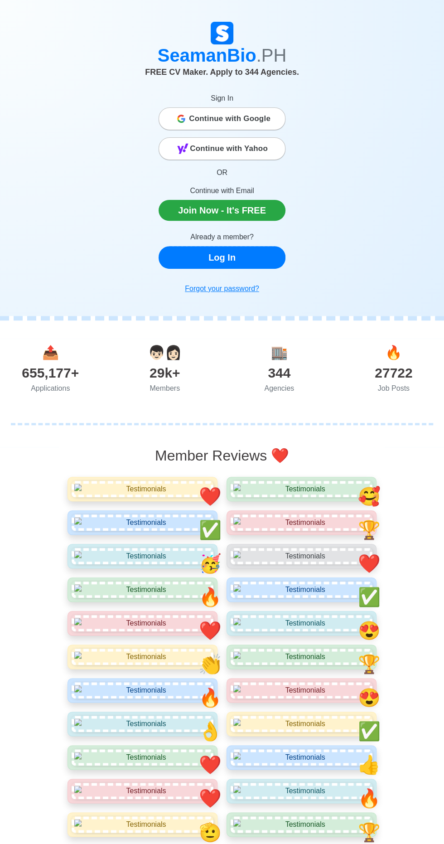 Image resolution: width=444 pixels, height=844 pixels. Describe the element at coordinates (222, 210) in the screenshot. I see `a: Join Now - It's FREE` at that location.